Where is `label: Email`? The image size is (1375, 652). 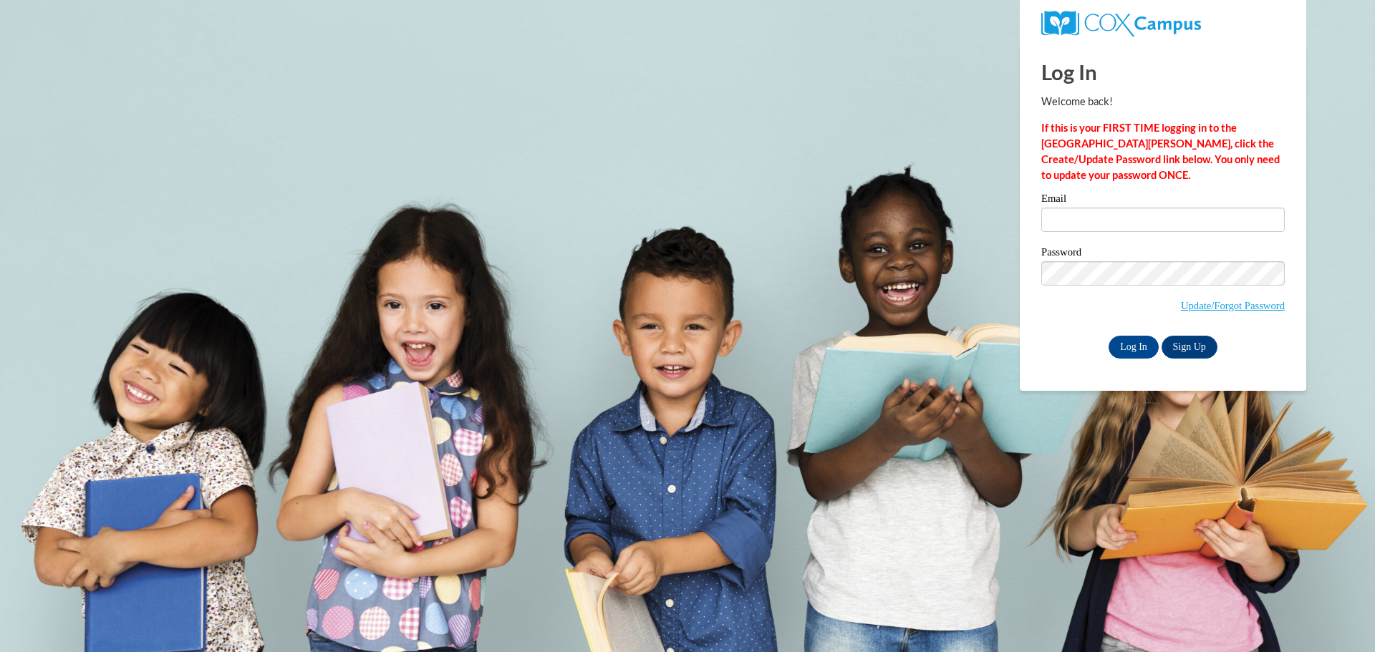
label: Email is located at coordinates (1163, 200).